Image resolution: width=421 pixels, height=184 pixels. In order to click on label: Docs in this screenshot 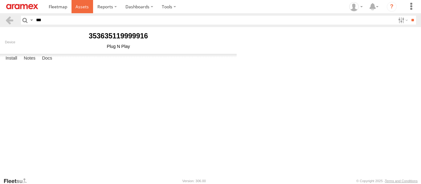, I will do `click(47, 59)`.